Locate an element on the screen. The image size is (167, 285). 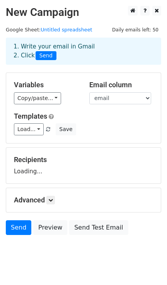
a: Load... is located at coordinates (29, 129).